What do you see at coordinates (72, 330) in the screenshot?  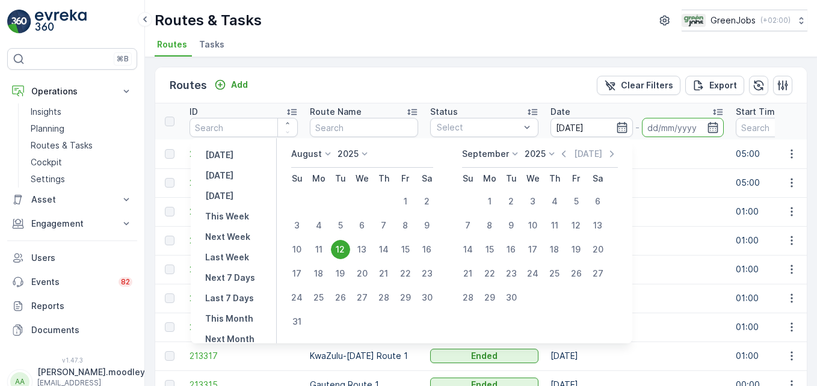 I see `a: Documents` at bounding box center [72, 330].